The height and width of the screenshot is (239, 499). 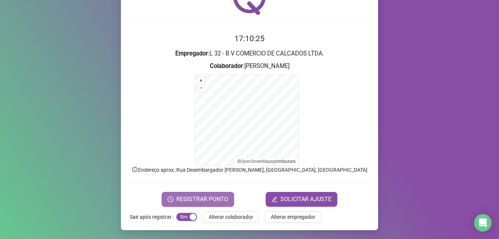 I want to click on a: OpenStreetMap, so click(x=256, y=161).